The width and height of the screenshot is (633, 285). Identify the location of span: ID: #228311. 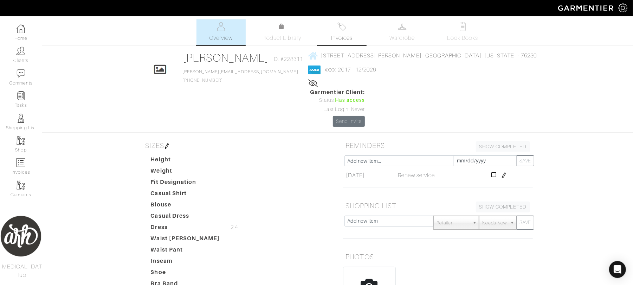
(288, 59).